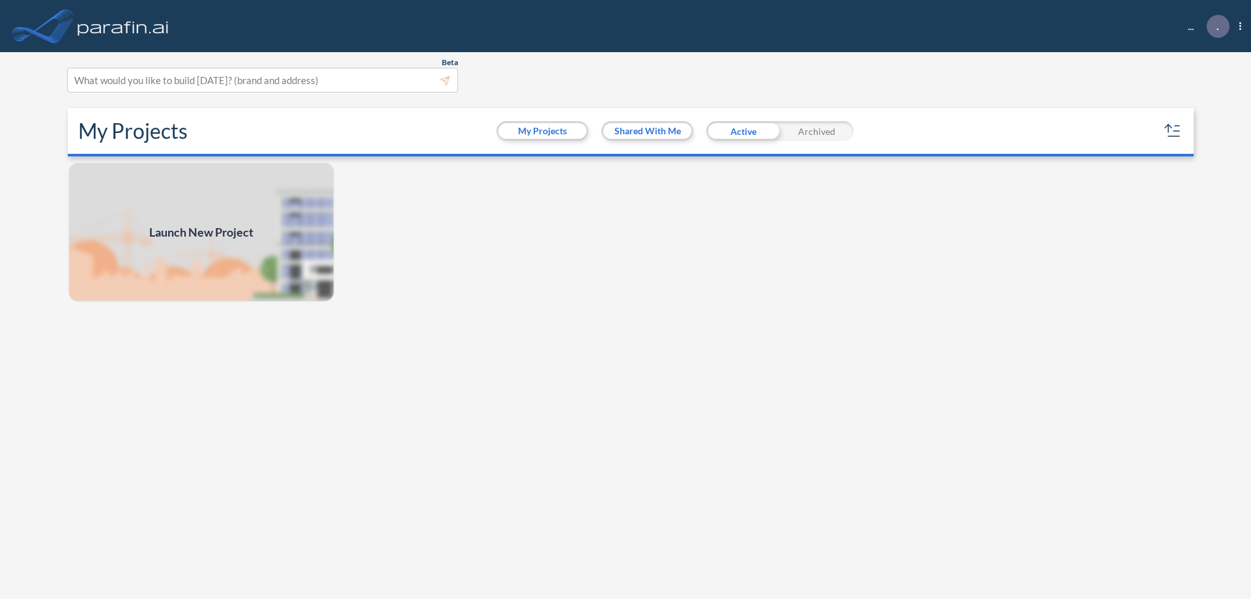 The height and width of the screenshot is (599, 1251). Describe the element at coordinates (123, 26) in the screenshot. I see `img: logo` at that location.